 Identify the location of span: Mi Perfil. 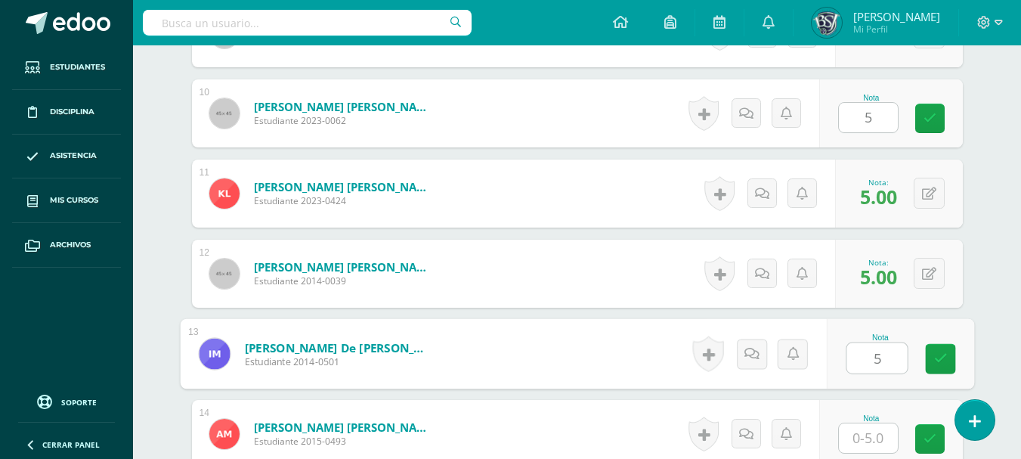
(896, 29).